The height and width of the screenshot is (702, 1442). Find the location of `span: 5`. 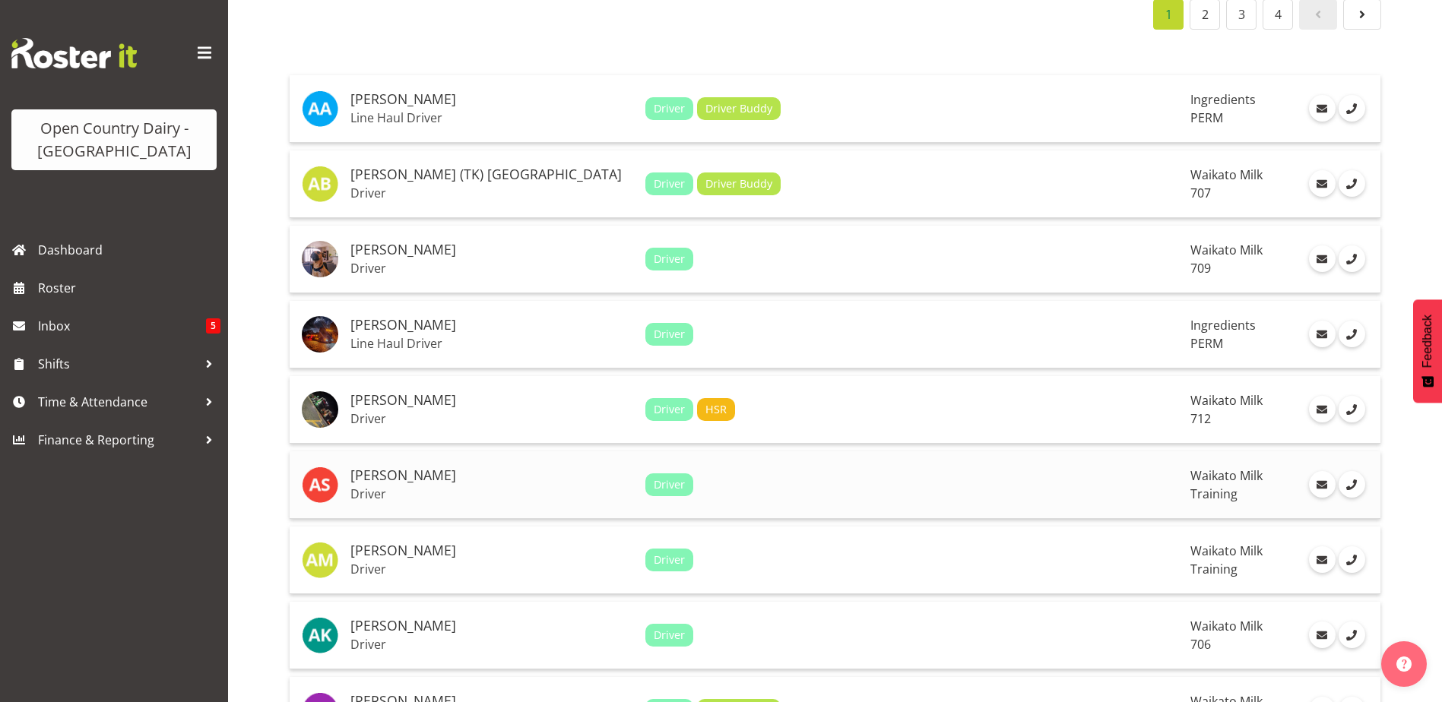

span: 5 is located at coordinates (213, 326).